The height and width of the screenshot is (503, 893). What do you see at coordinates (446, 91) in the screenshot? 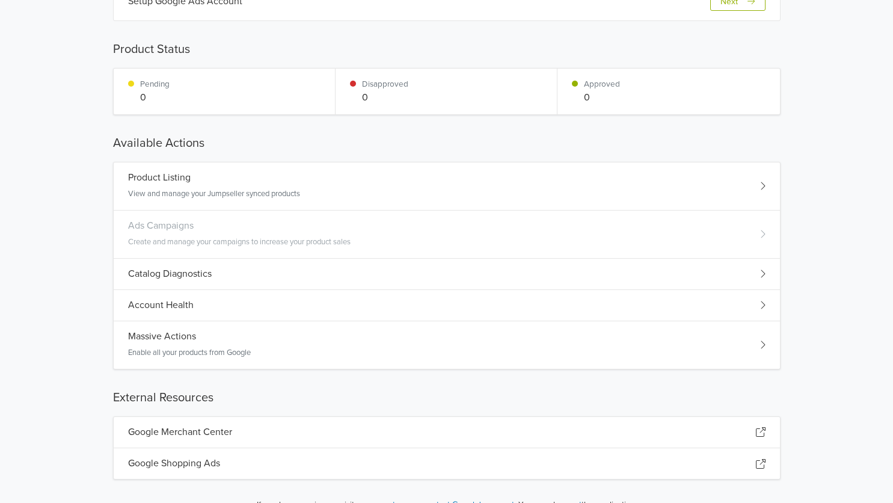
I see `div: Disapproved0` at bounding box center [446, 91].